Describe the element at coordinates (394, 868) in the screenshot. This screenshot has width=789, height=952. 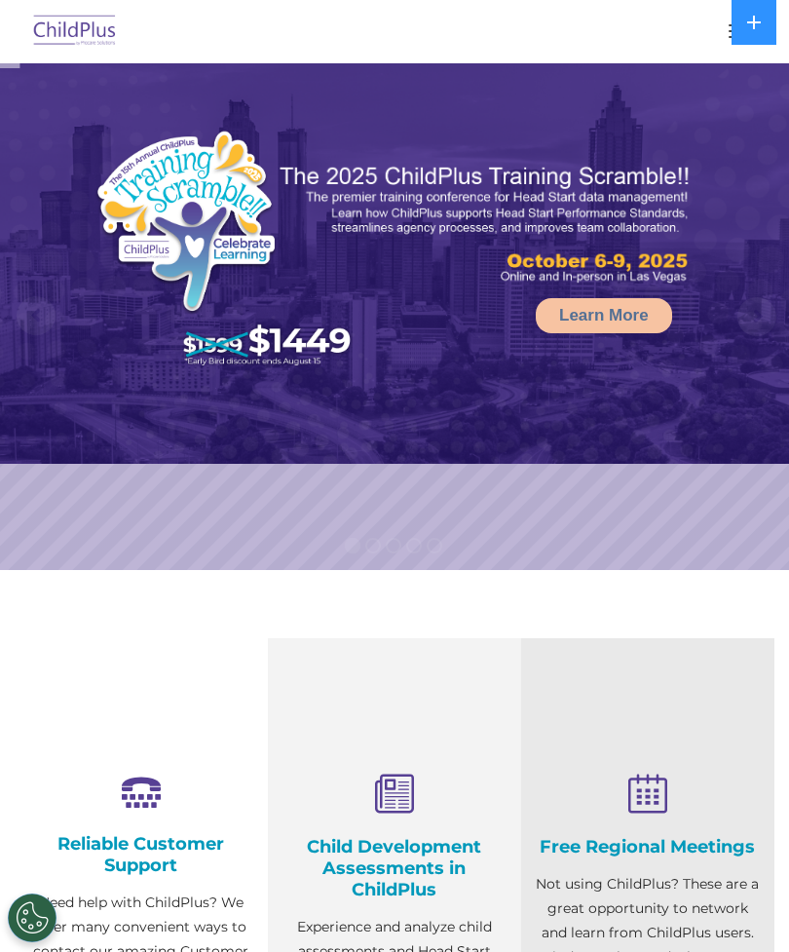
I see `h4: Child Development Assessments in ChildPlus` at that location.